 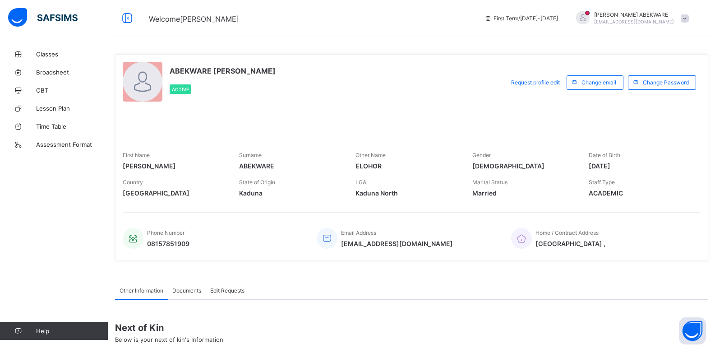 What do you see at coordinates (72, 54) in the screenshot?
I see `span: Classes` at bounding box center [72, 54].